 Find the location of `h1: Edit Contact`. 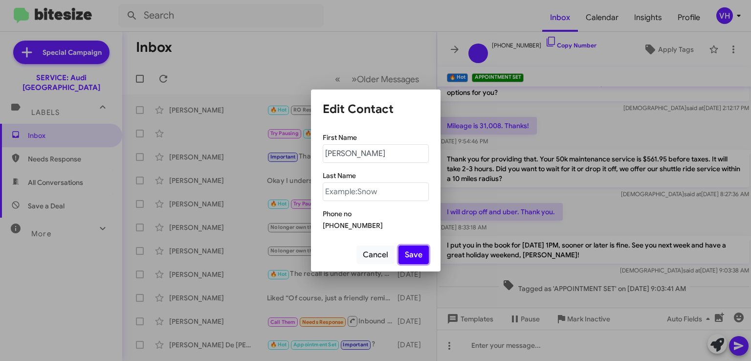

h1: Edit Contact is located at coordinates (375, 109).